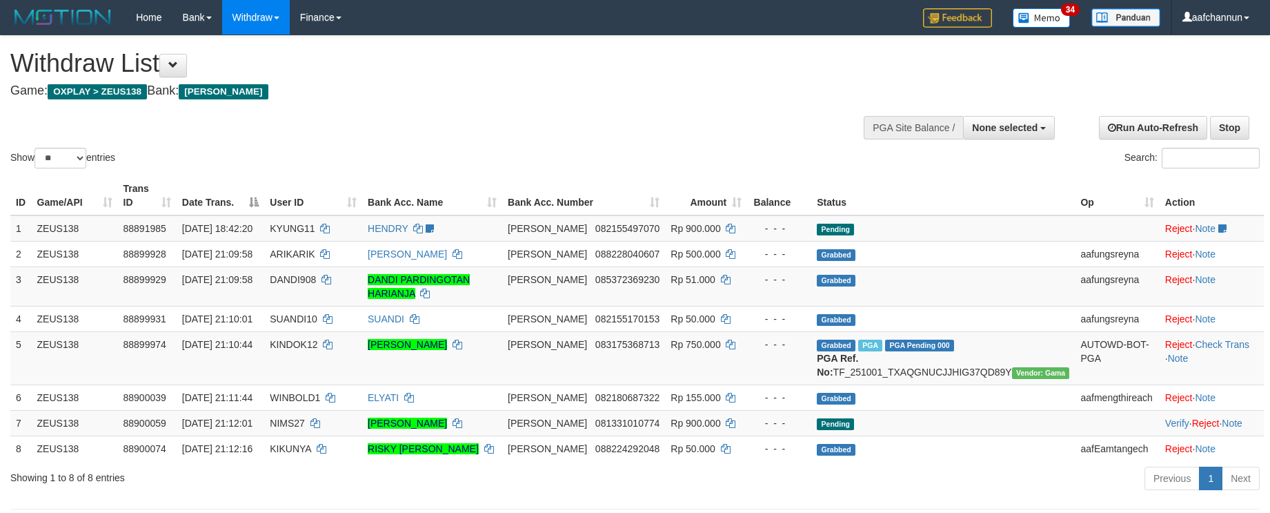 Image resolution: width=1270 pixels, height=513 pixels. I want to click on th: Balance, so click(779, 195).